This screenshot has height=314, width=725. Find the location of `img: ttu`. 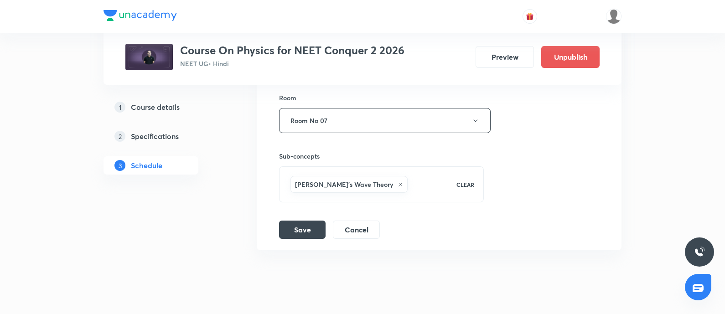

img: ttu is located at coordinates (699, 252).